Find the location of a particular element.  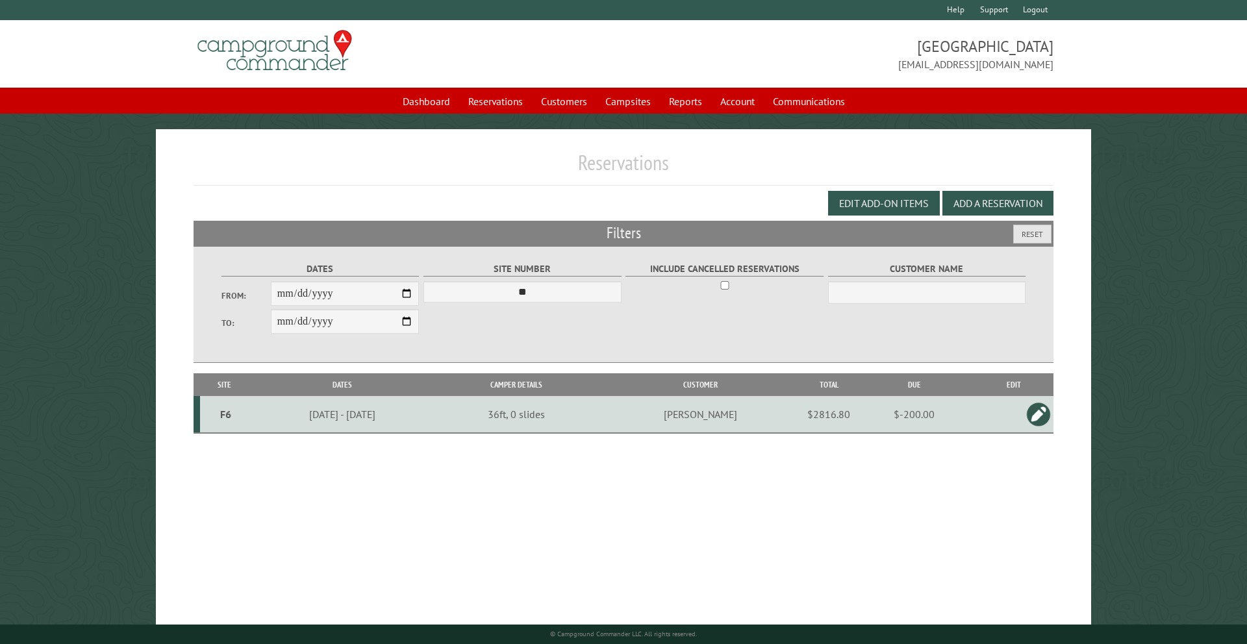

small: © Campground Commander LLC. All rights reserved. is located at coordinates (623, 634).